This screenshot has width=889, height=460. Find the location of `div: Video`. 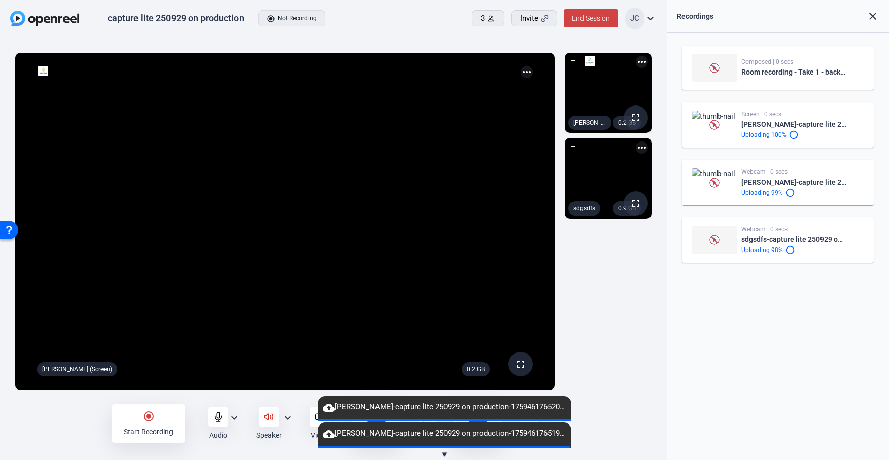

div: Video is located at coordinates (319, 435).